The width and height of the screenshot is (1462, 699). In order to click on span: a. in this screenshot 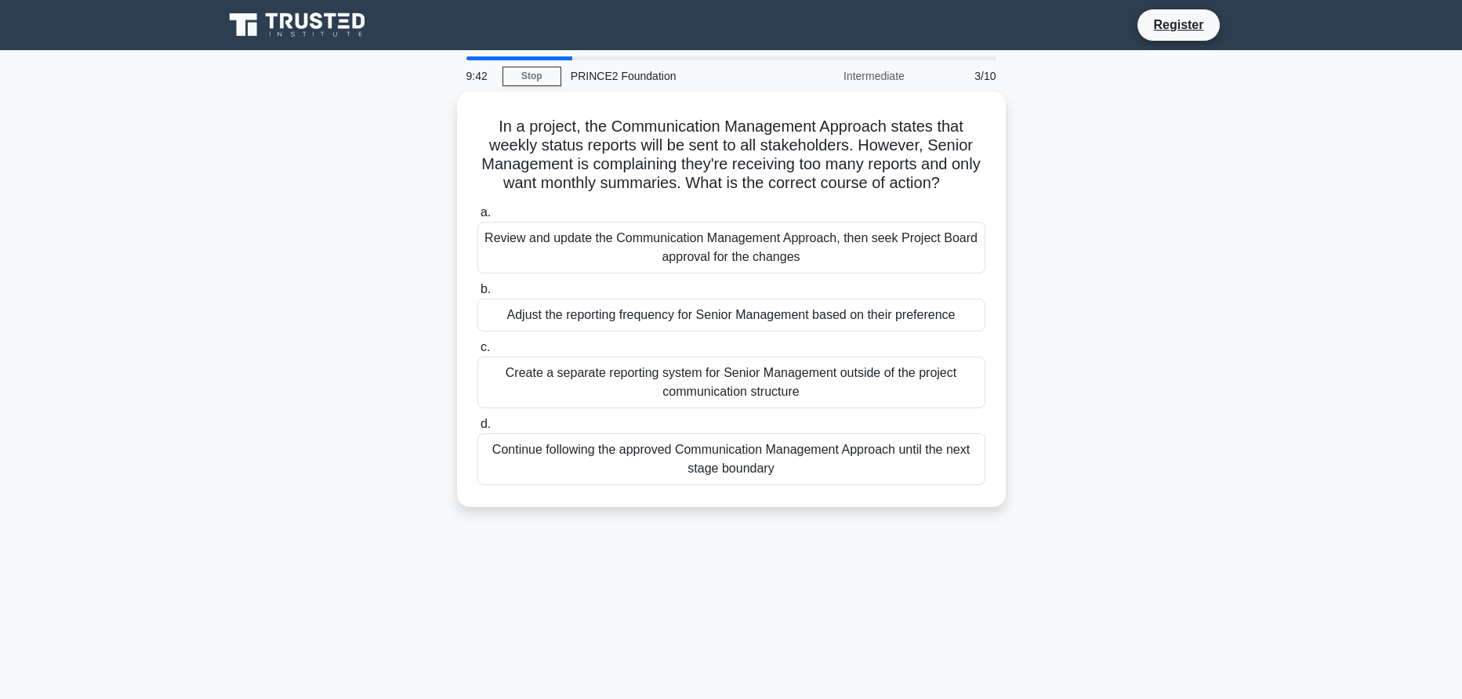, I will do `click(485, 212)`.